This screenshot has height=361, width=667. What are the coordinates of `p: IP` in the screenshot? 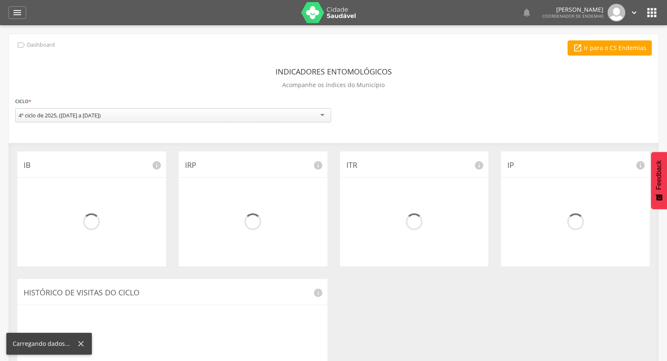 It's located at (575, 166).